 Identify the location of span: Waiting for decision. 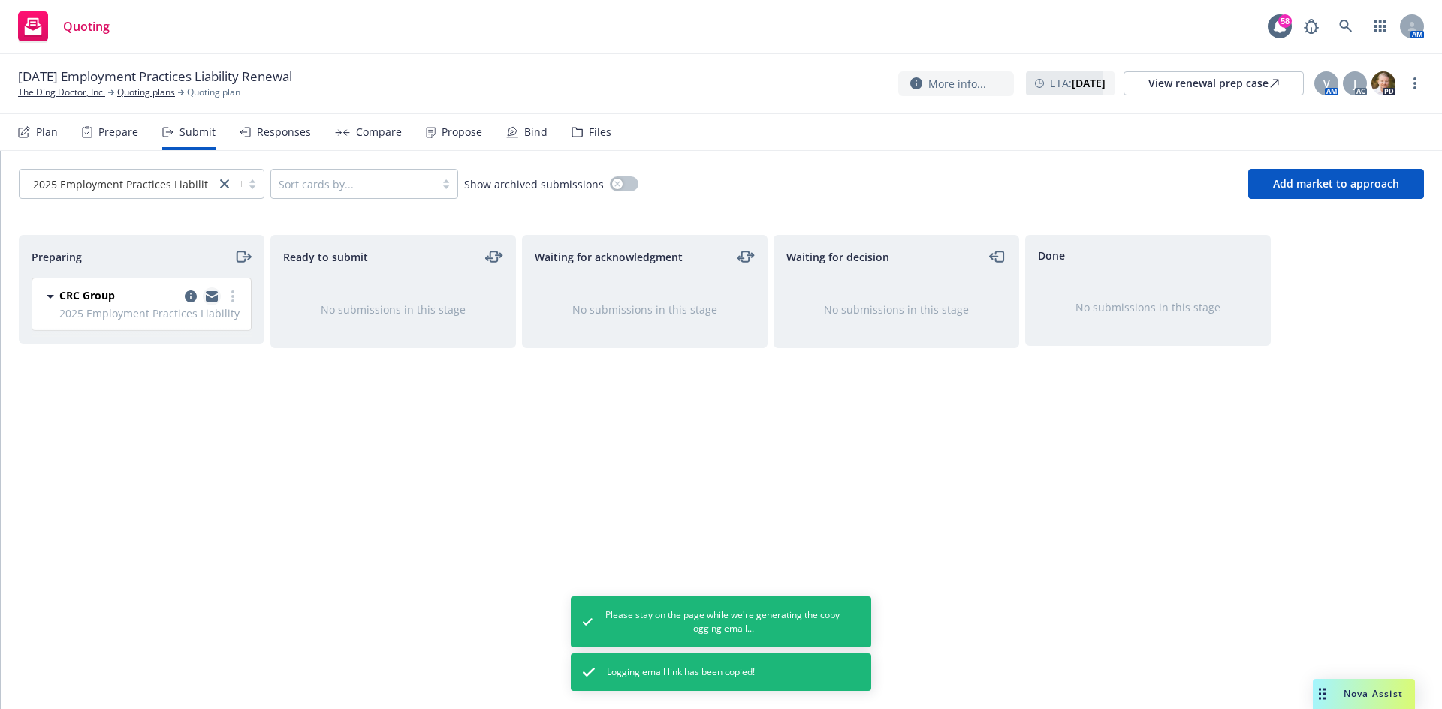
(837, 257).